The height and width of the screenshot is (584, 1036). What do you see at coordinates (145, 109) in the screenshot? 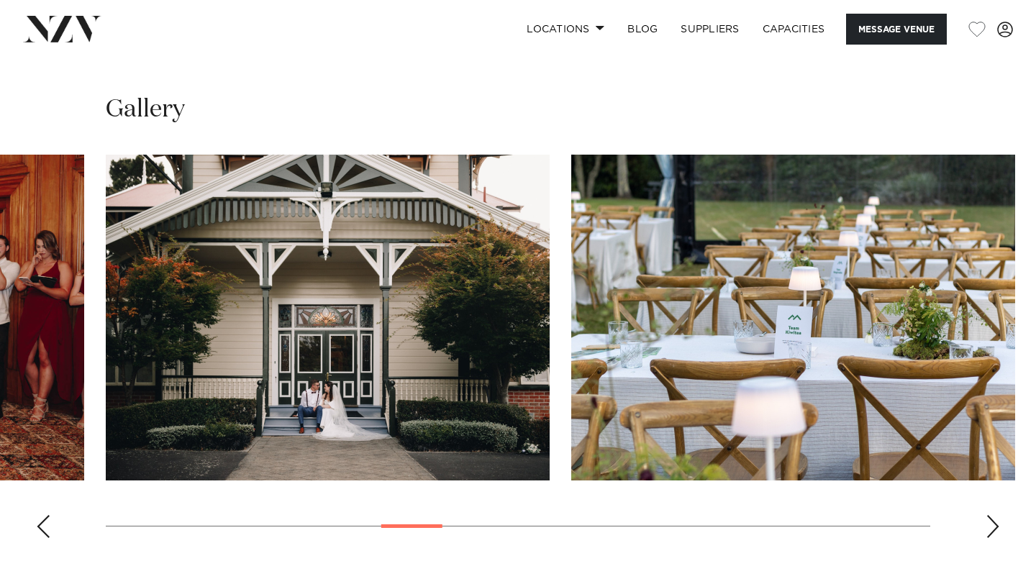
I see `h2: Gallery` at bounding box center [145, 109].